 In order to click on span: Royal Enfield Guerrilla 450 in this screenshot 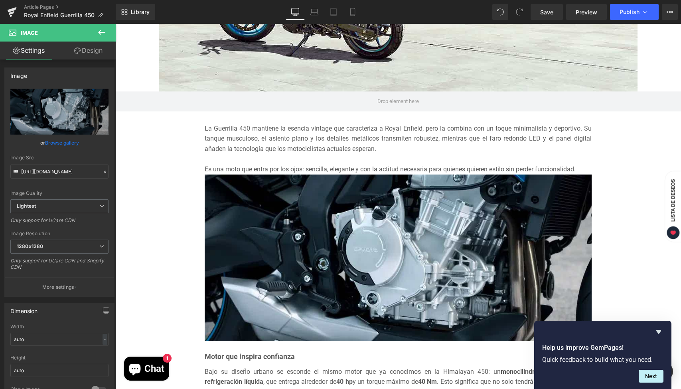, I will do `click(59, 15)`.